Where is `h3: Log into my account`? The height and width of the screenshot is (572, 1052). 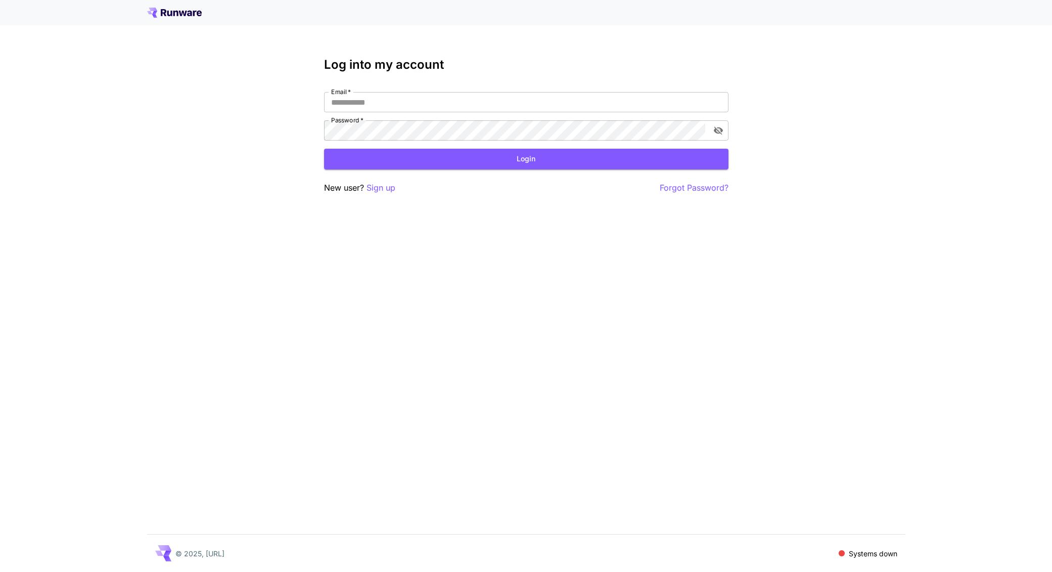
h3: Log into my account is located at coordinates (526, 65).